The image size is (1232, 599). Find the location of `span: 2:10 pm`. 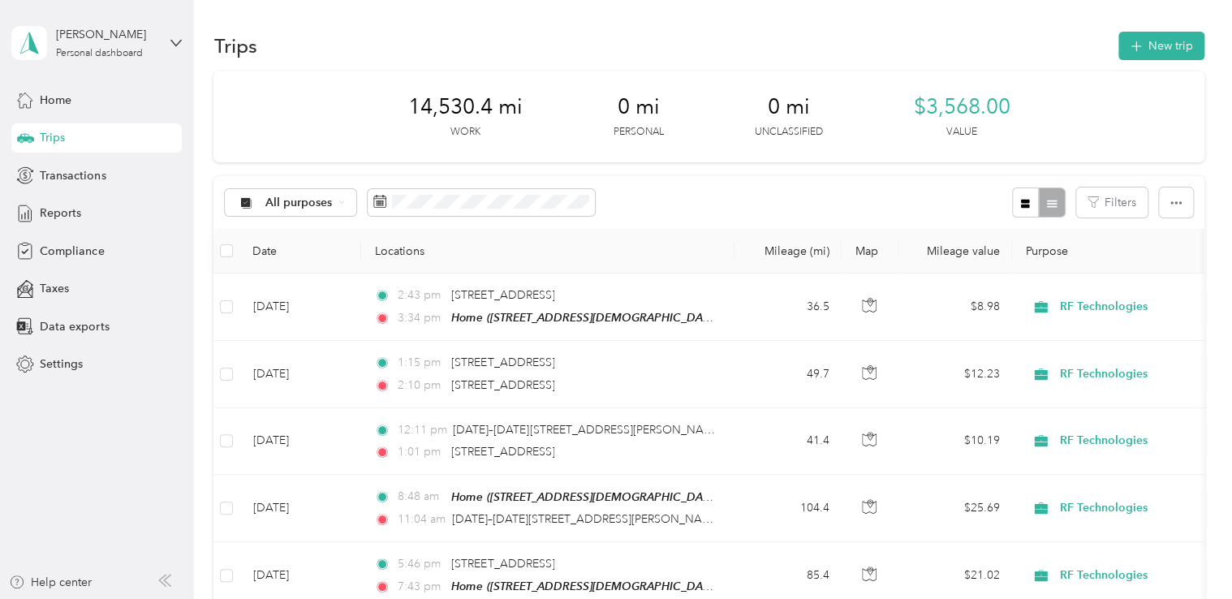

span: 2:10 pm is located at coordinates (420, 385).